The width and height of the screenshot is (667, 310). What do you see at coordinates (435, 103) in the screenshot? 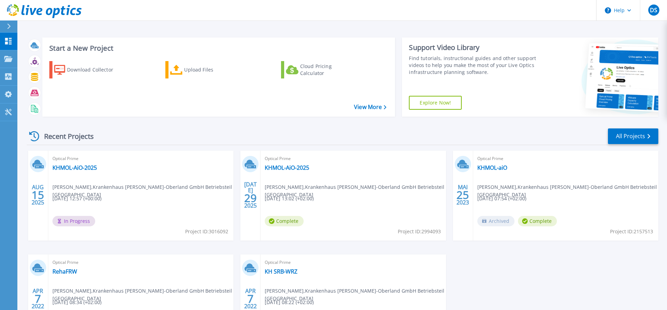
I see `a: Explore Now!` at bounding box center [435, 103].